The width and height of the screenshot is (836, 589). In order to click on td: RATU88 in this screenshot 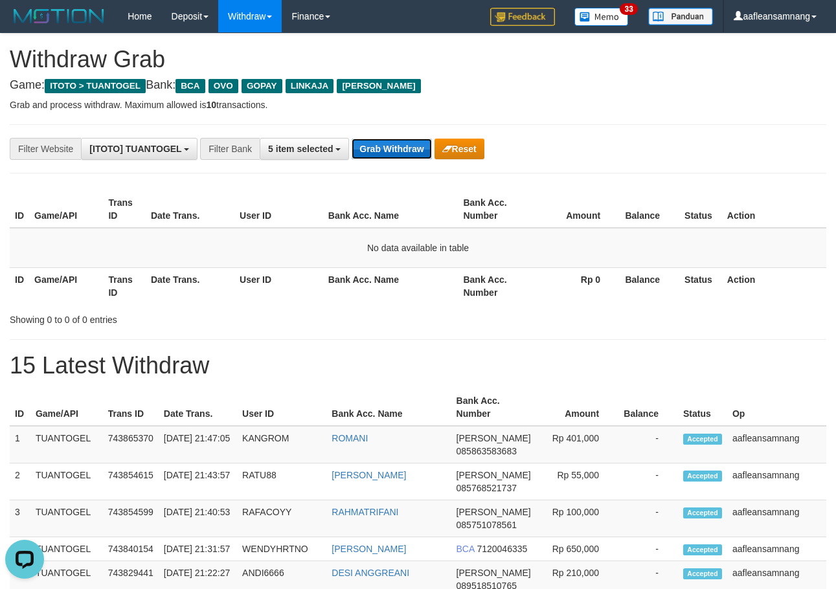, I will do `click(282, 482)`.